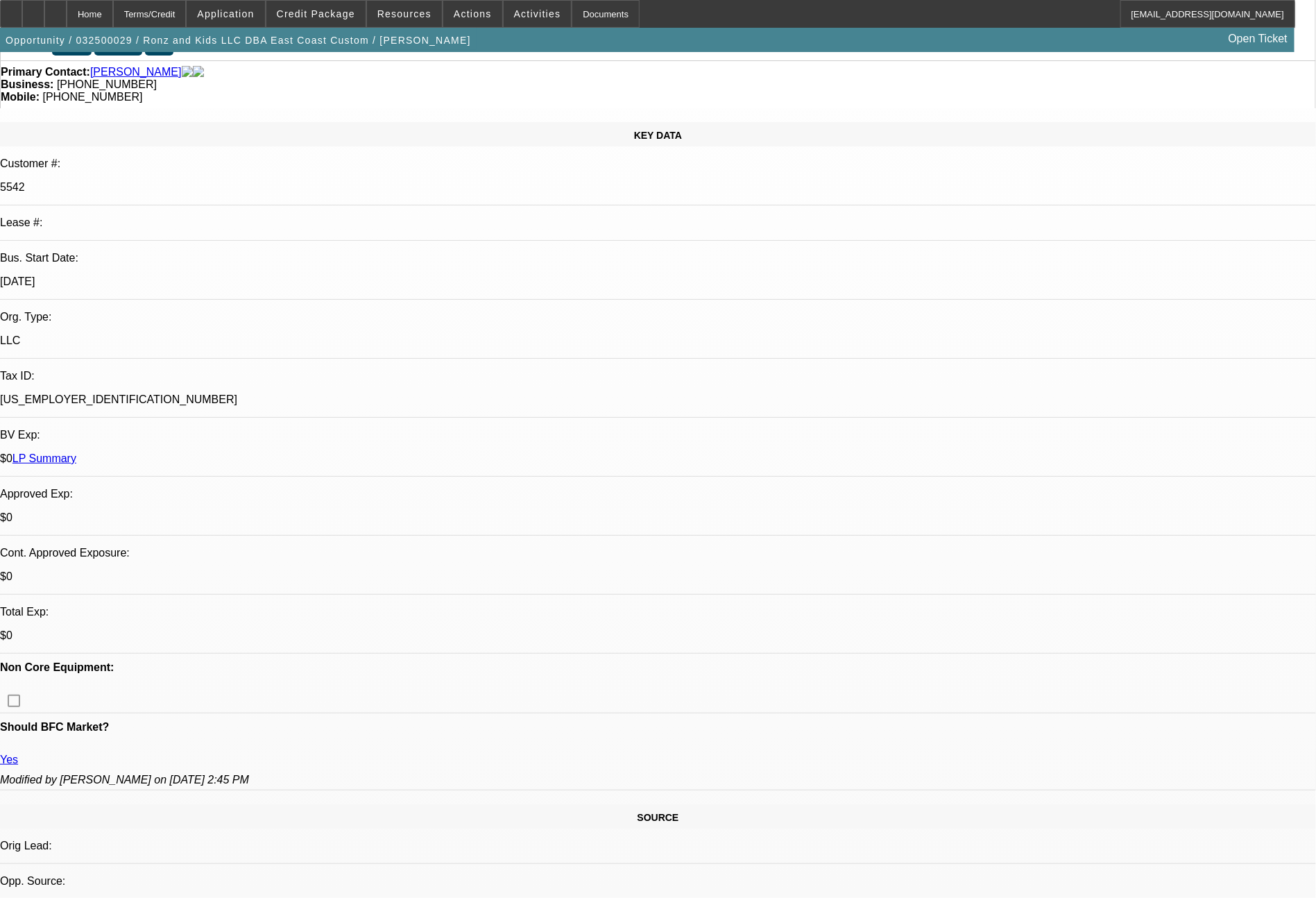  I want to click on strong: Primary Contact:, so click(45, 72).